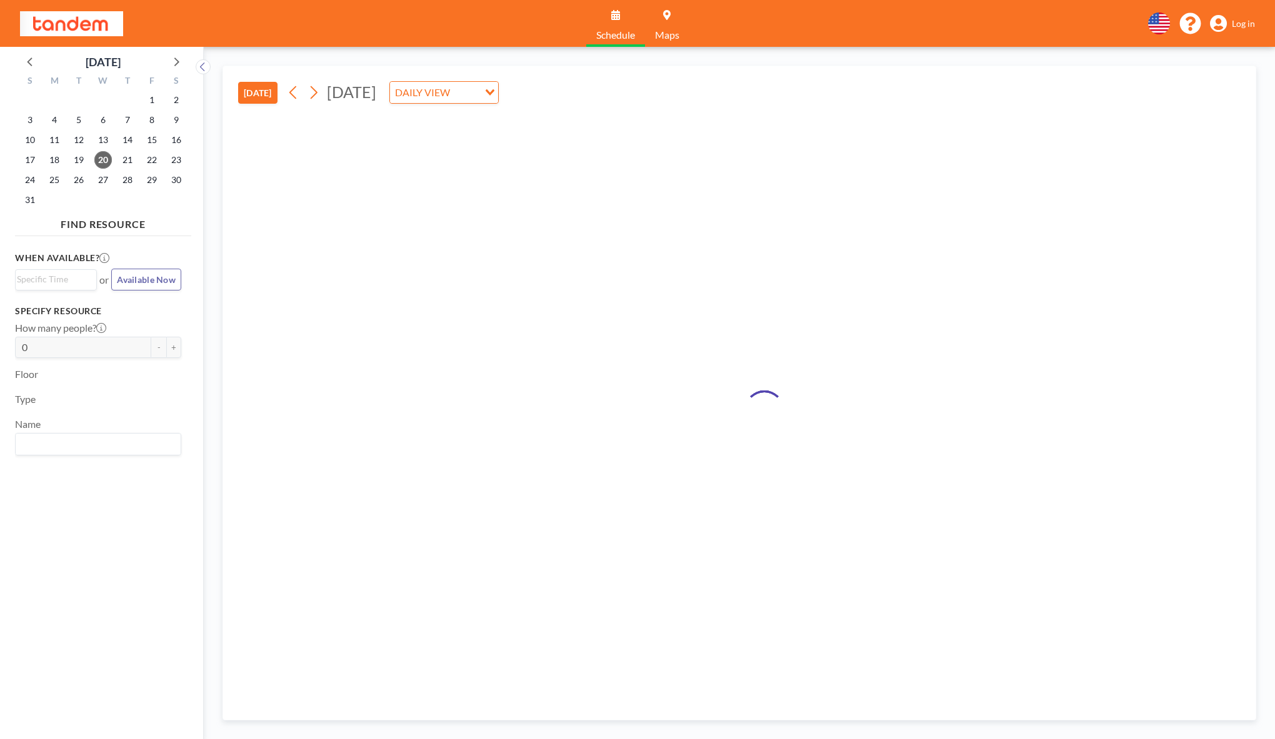  Describe the element at coordinates (127, 120) in the screenshot. I see `span: Thursday, August 7, 2025` at that location.